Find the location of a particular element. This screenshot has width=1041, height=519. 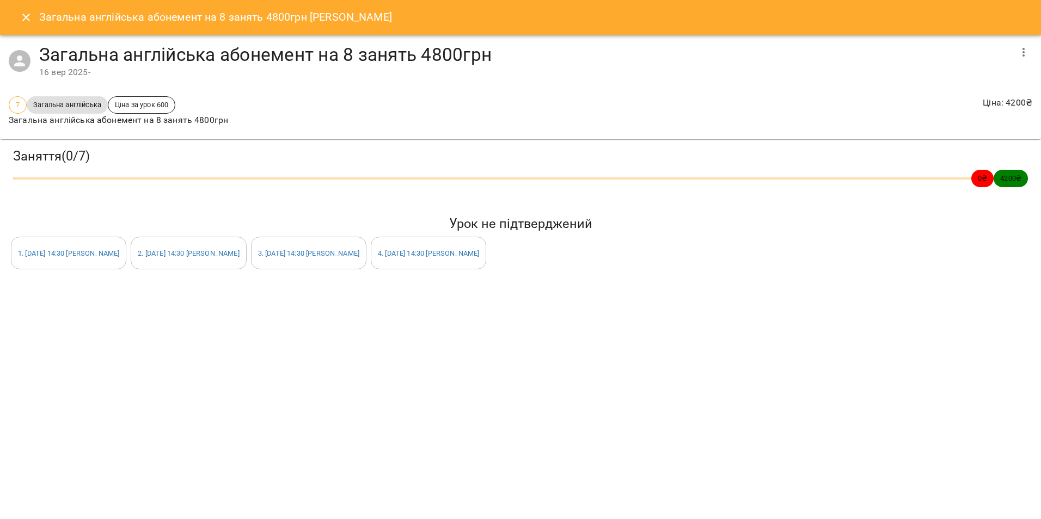

div: 16 вер 2025 - is located at coordinates (525, 72).